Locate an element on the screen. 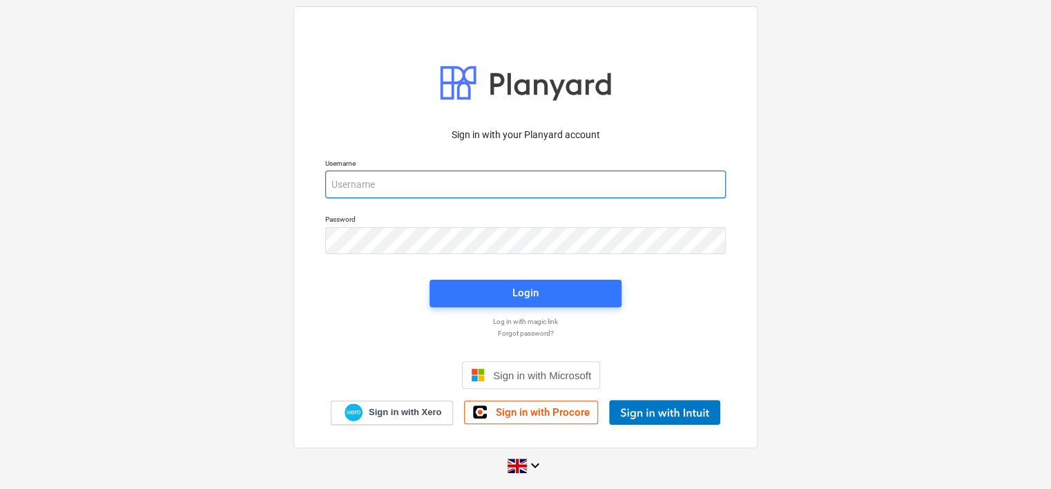 The width and height of the screenshot is (1051, 489). a: Sign in with Procore is located at coordinates (531, 412).